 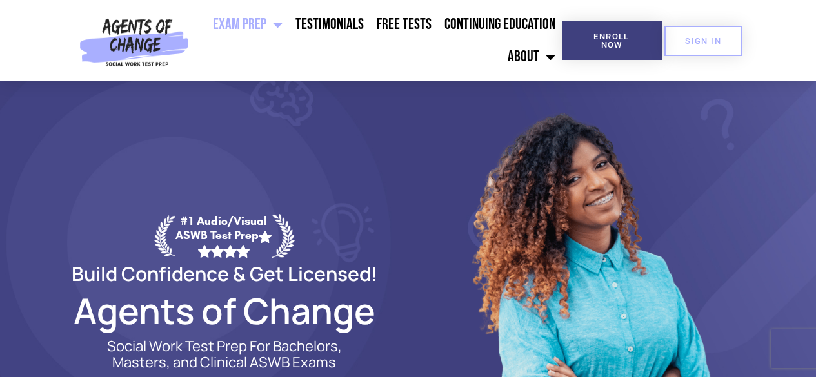 I want to click on h2: Build Confidence & Get Licensed!, so click(x=224, y=273).